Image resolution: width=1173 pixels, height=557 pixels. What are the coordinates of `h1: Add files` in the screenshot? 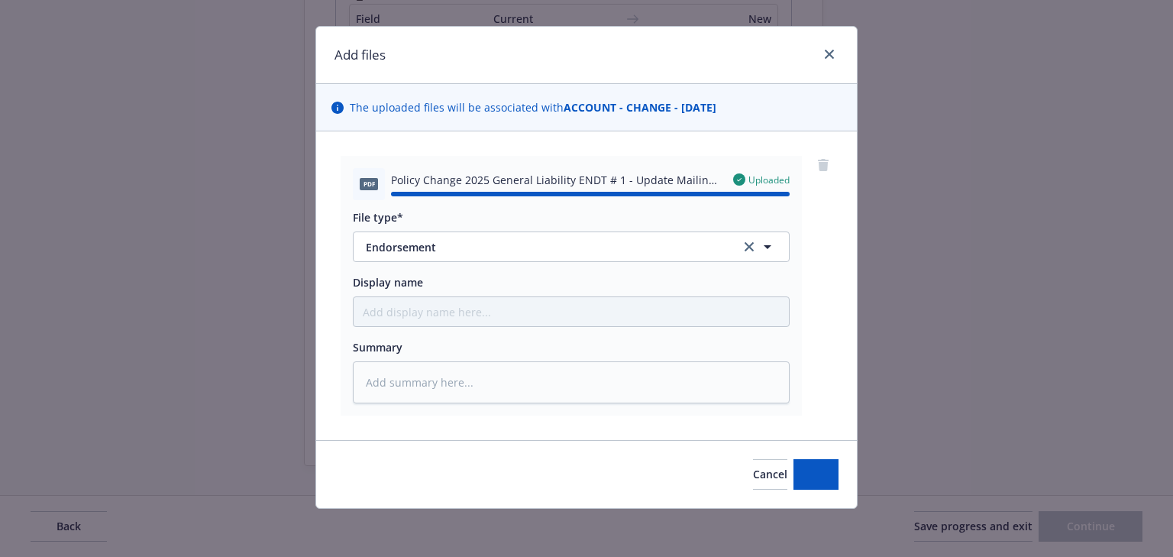 It's located at (360, 55).